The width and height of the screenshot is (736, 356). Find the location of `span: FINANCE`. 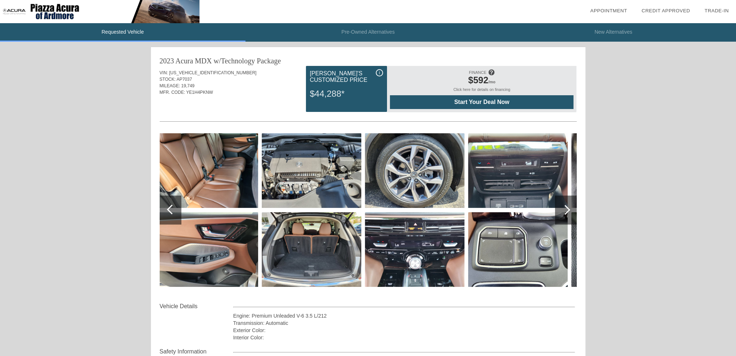

span: FINANCE is located at coordinates (477, 72).